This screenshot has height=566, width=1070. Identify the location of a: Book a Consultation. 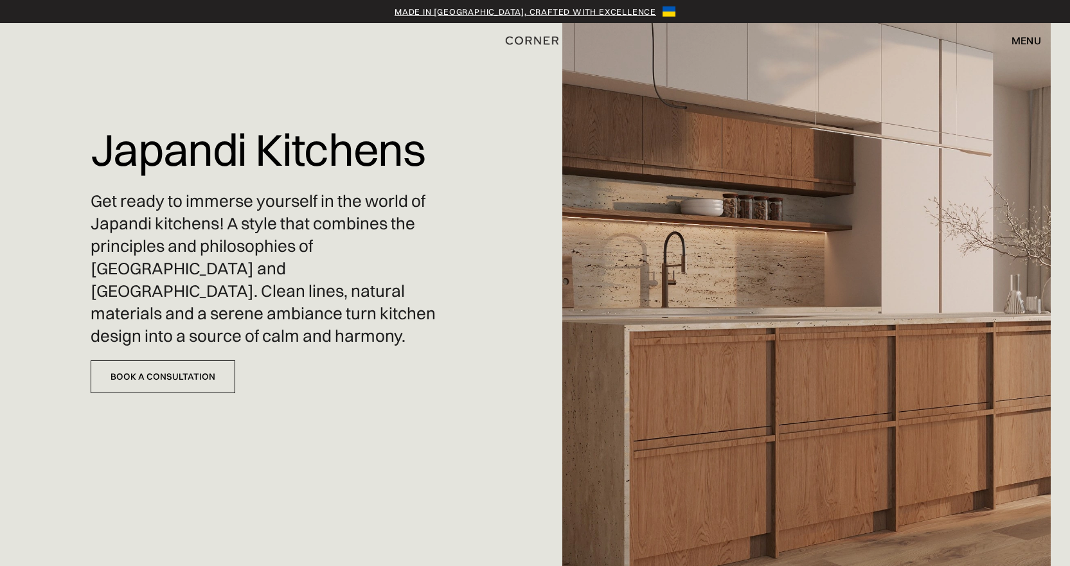
(163, 377).